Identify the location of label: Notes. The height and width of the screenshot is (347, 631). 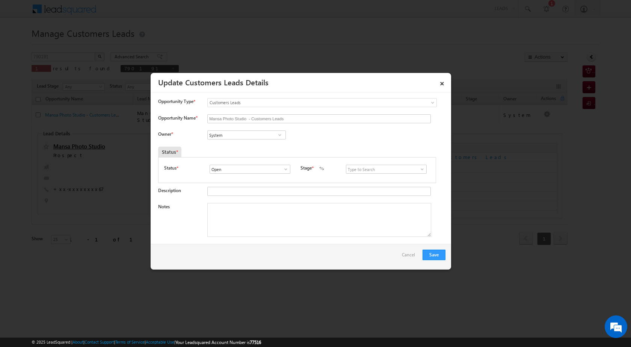
(164, 206).